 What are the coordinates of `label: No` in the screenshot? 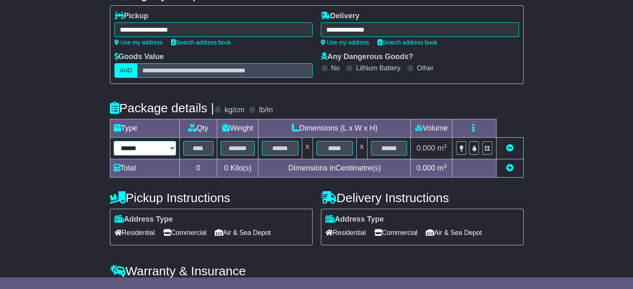 It's located at (336, 68).